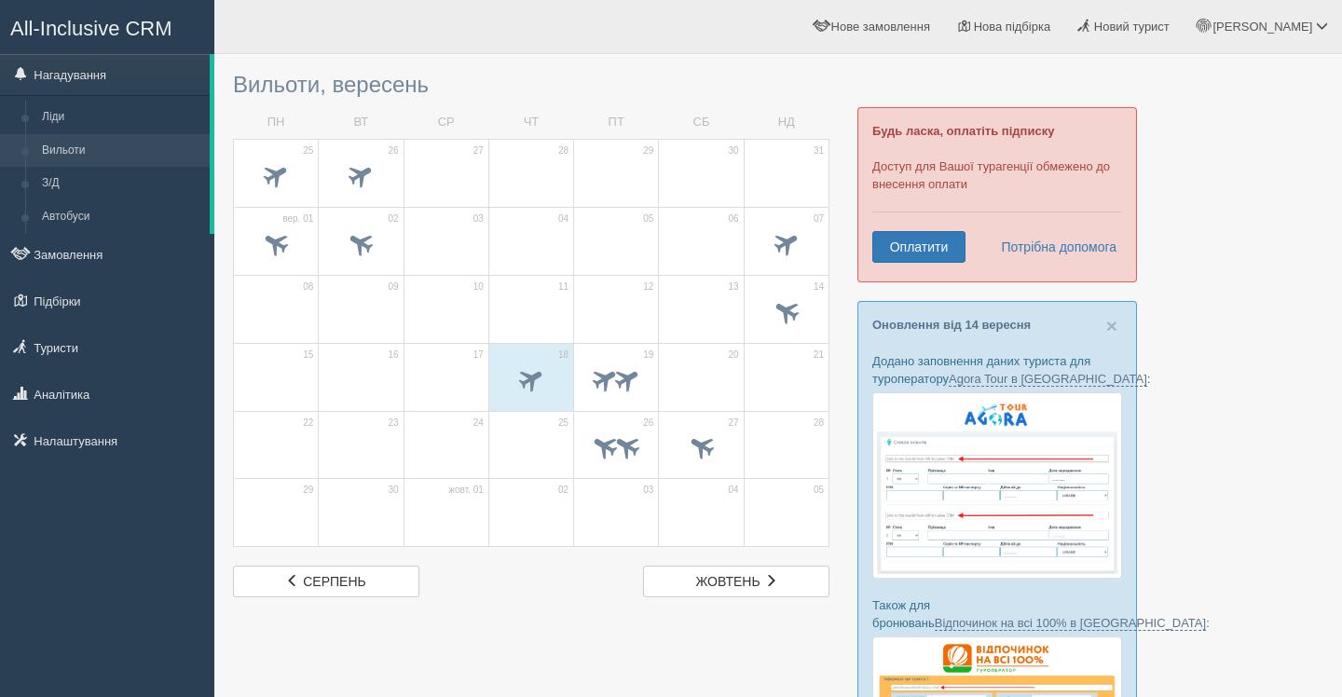 This screenshot has height=697, width=1342. I want to click on span: 23, so click(392, 423).